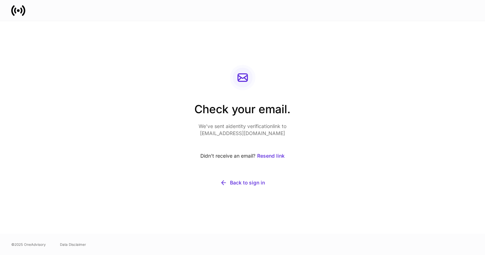 The width and height of the screenshot is (485, 255). Describe the element at coordinates (29, 245) in the screenshot. I see `span: © 2025 OneAdvisory` at that location.